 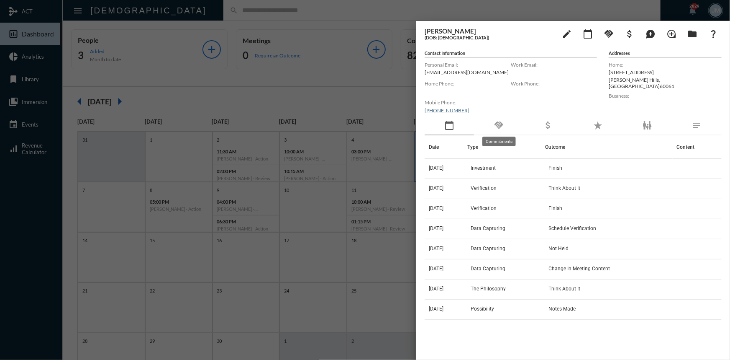 What do you see at coordinates (554, 64) in the screenshot?
I see `label: Work Email:` at bounding box center [554, 64].